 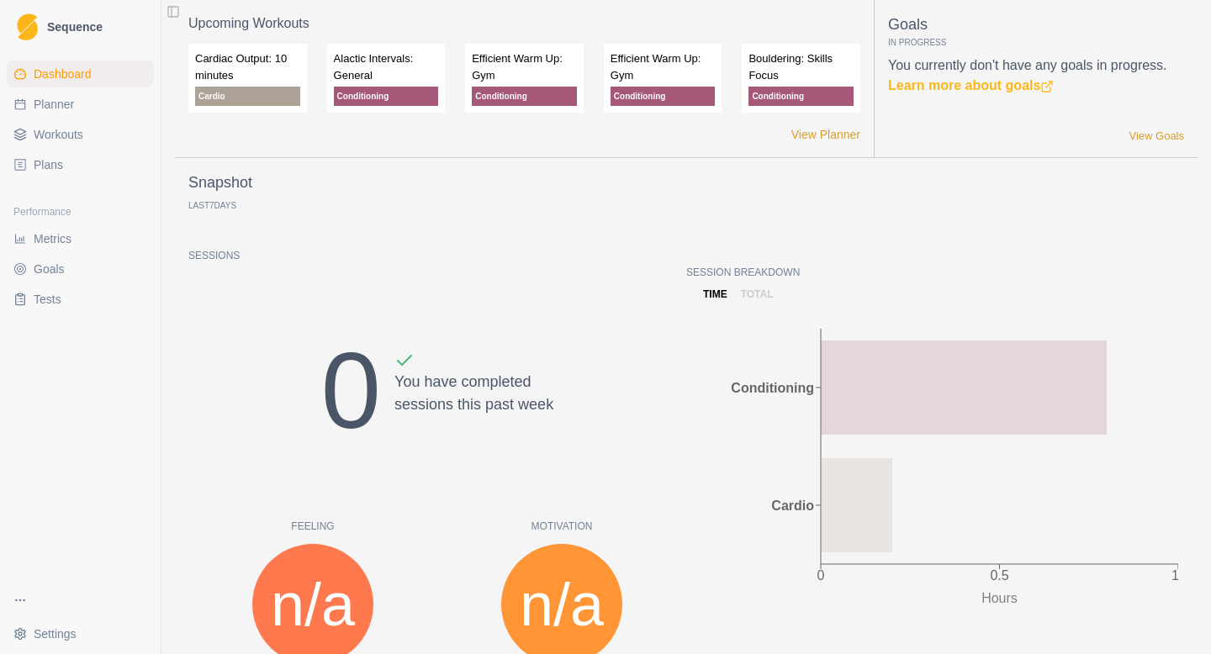 What do you see at coordinates (437, 256) in the screenshot?
I see `p: Sessions` at bounding box center [437, 256].